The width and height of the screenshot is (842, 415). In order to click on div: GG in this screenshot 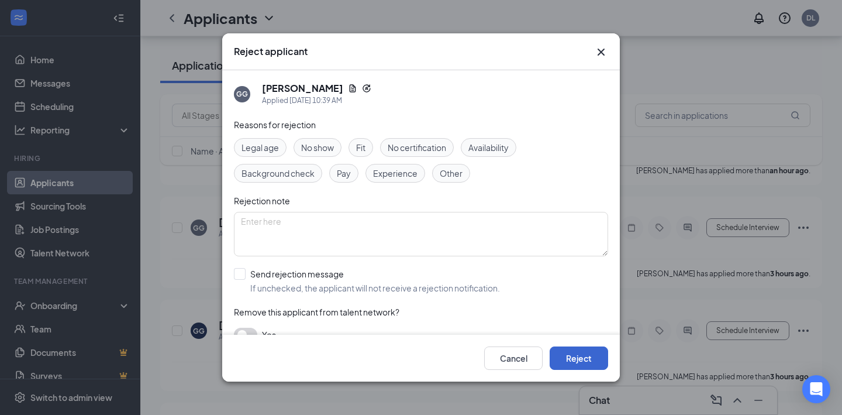, I will do `click(242, 94)`.